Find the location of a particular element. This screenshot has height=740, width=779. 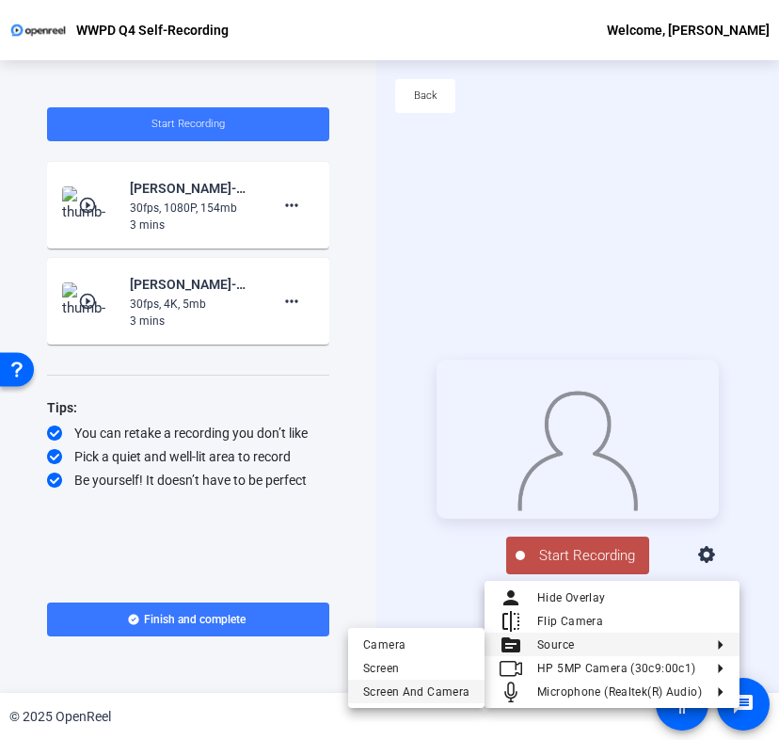

span: Microphone (Realtek(R) Audio) is located at coordinates (619, 692).